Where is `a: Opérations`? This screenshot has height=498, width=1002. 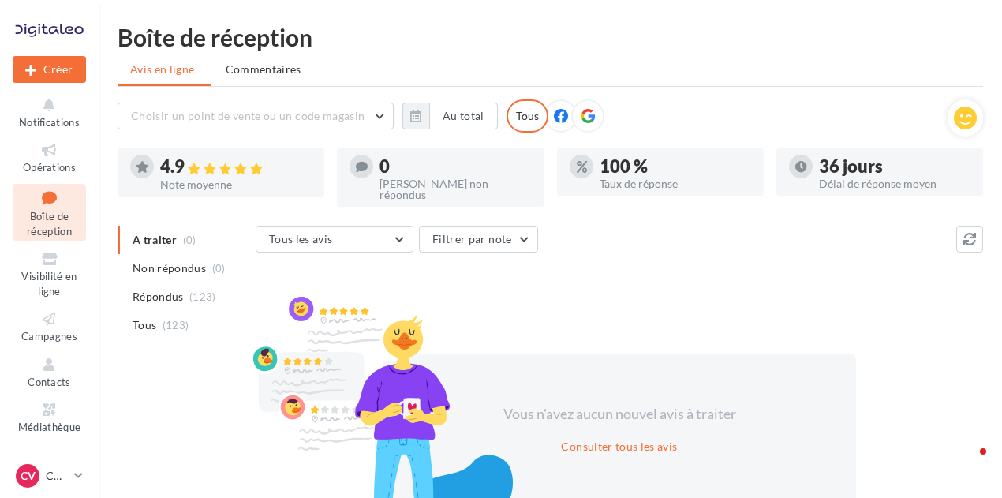
a: Opérations is located at coordinates (49, 157).